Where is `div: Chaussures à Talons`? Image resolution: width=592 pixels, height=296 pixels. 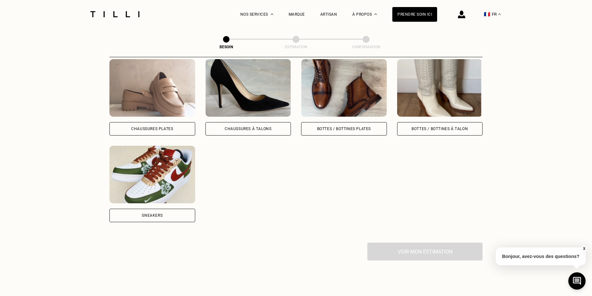
div: Chaussures à Talons is located at coordinates (248, 129).